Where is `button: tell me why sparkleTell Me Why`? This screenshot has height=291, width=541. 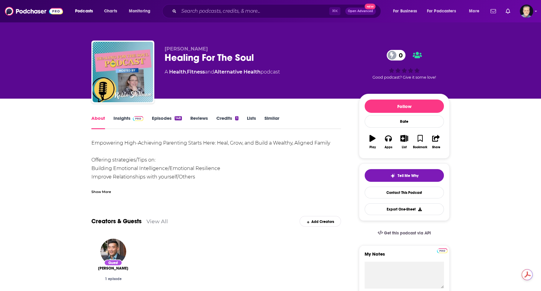 button: tell me why sparkleTell Me Why is located at coordinates (405, 176).